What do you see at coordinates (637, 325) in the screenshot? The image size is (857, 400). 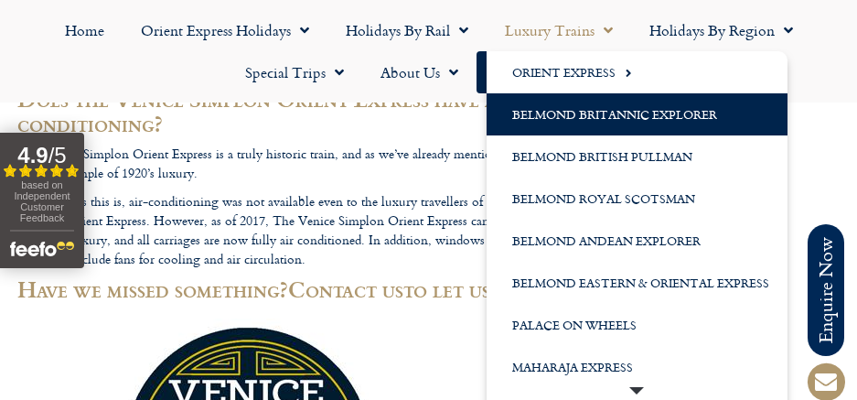 I see `a: Palace on Wheels` at bounding box center [637, 325].